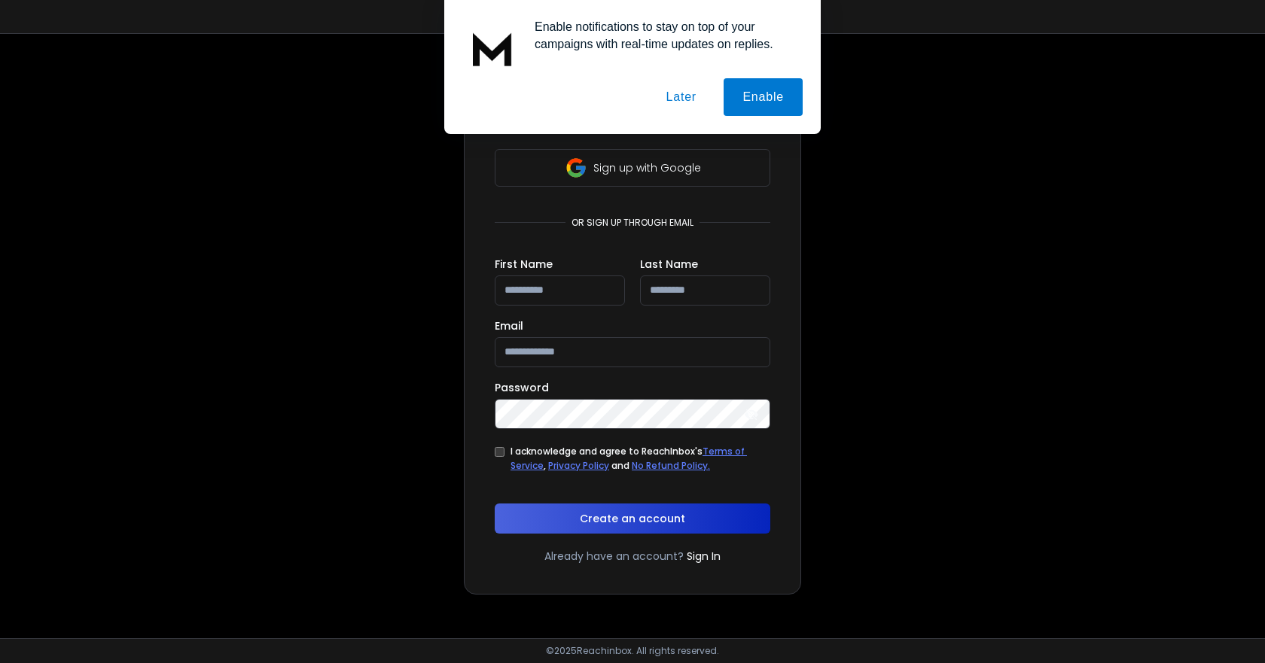 This screenshot has width=1265, height=663. I want to click on p: or sign up through email, so click(632, 223).